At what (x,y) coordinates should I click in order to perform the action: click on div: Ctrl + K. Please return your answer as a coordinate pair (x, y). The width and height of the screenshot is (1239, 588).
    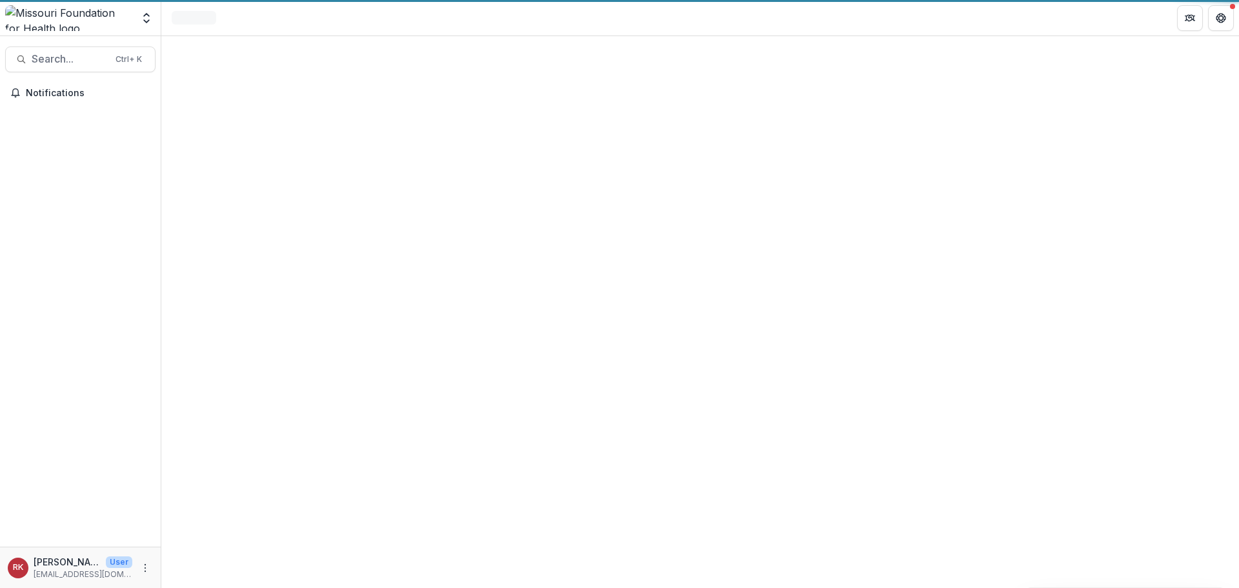
    Looking at the image, I should click on (128, 59).